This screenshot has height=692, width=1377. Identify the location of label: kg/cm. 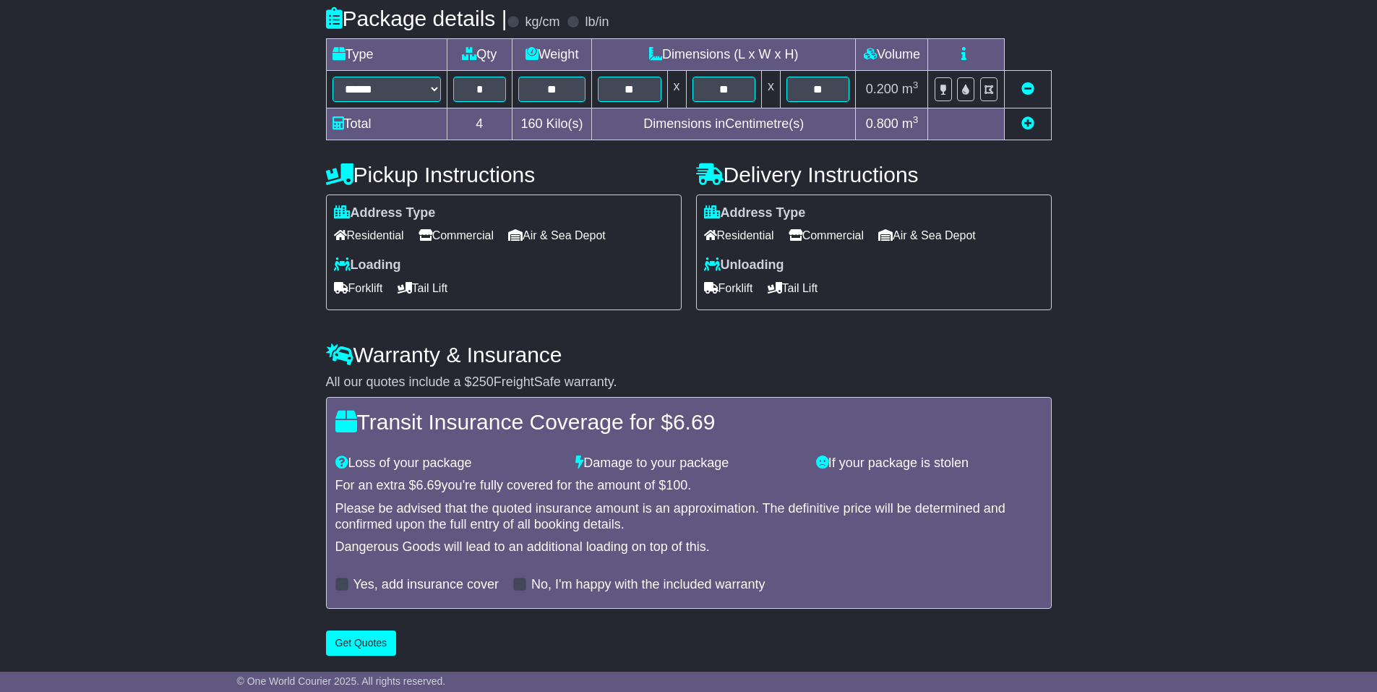
(542, 22).